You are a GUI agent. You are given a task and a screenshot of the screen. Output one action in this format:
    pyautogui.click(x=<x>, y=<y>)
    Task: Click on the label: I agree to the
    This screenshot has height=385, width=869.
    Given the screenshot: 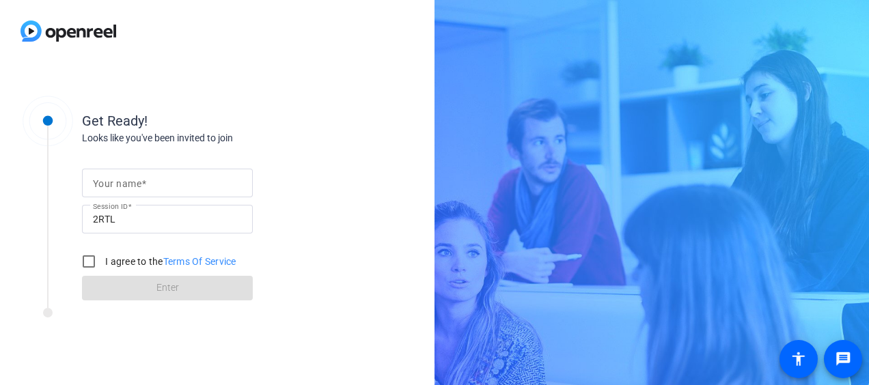 What is the action you would take?
    pyautogui.click(x=169, y=262)
    